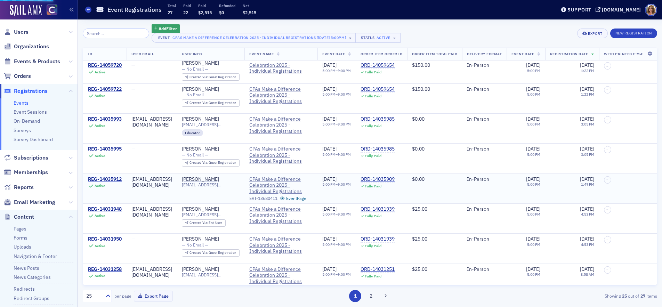  What do you see at coordinates (484, 89) in the screenshot?
I see `div: In-Person` at bounding box center [484, 89].